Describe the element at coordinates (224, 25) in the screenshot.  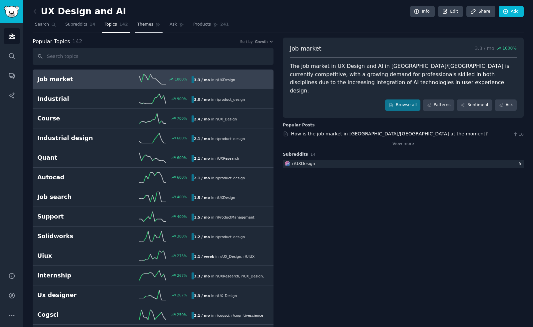
I see `span: 241` at that location.